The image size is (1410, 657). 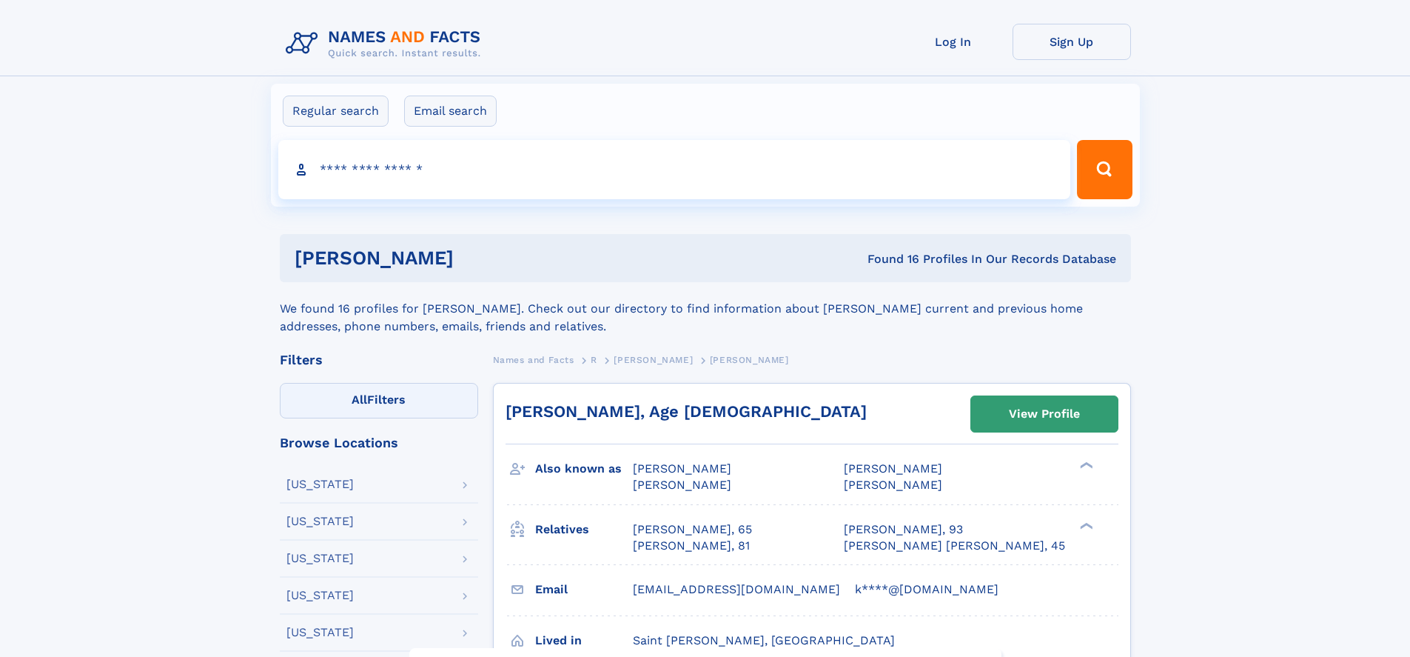 I want to click on input: search input, so click(x=674, y=170).